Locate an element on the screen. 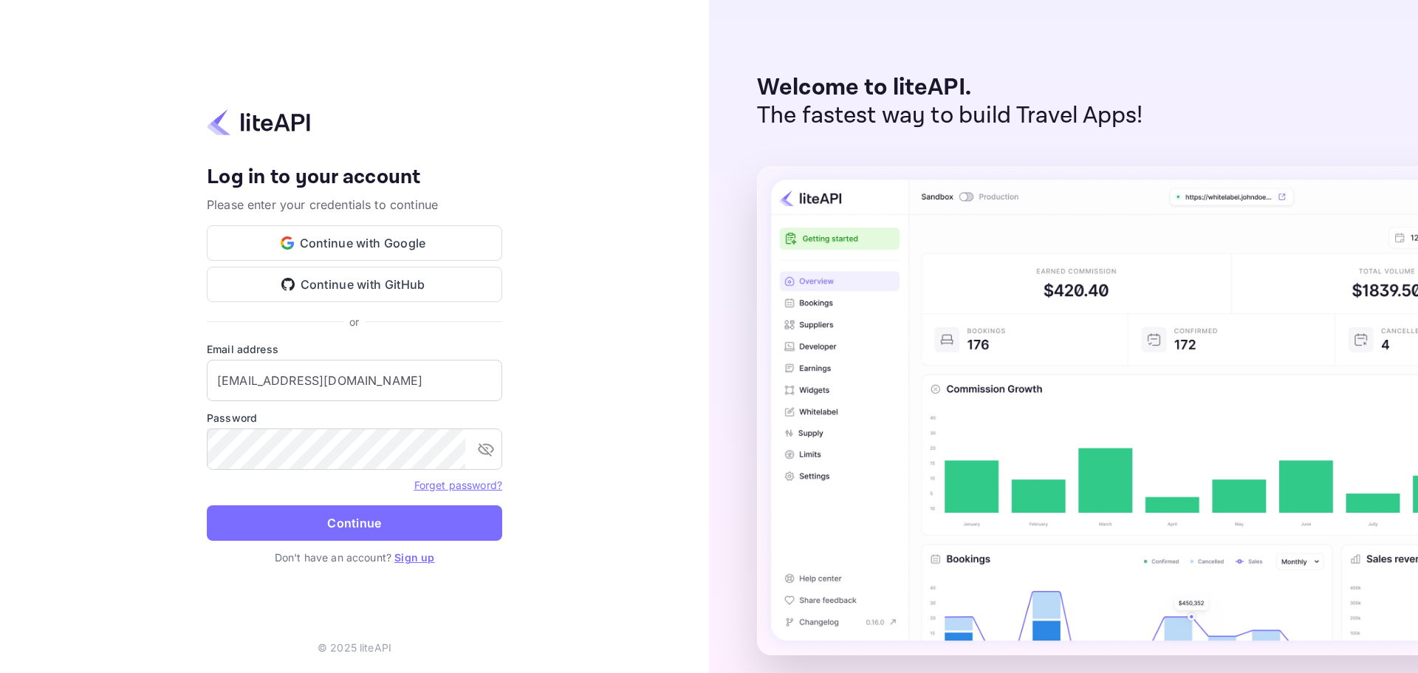 The image size is (1418, 673). button: Continue with Google is located at coordinates (354, 243).